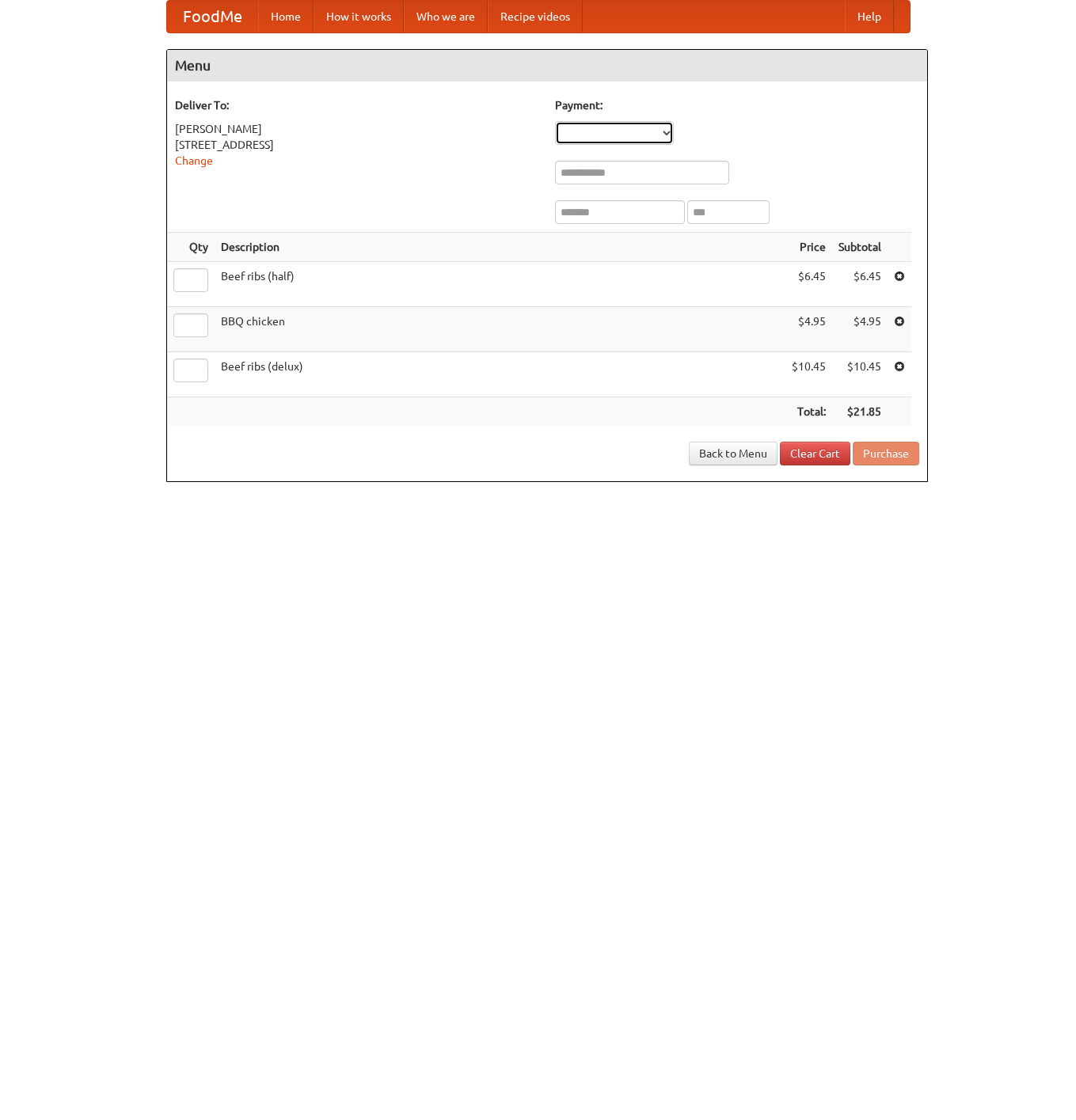  I want to click on td: Beef ribs (delux), so click(499, 375).